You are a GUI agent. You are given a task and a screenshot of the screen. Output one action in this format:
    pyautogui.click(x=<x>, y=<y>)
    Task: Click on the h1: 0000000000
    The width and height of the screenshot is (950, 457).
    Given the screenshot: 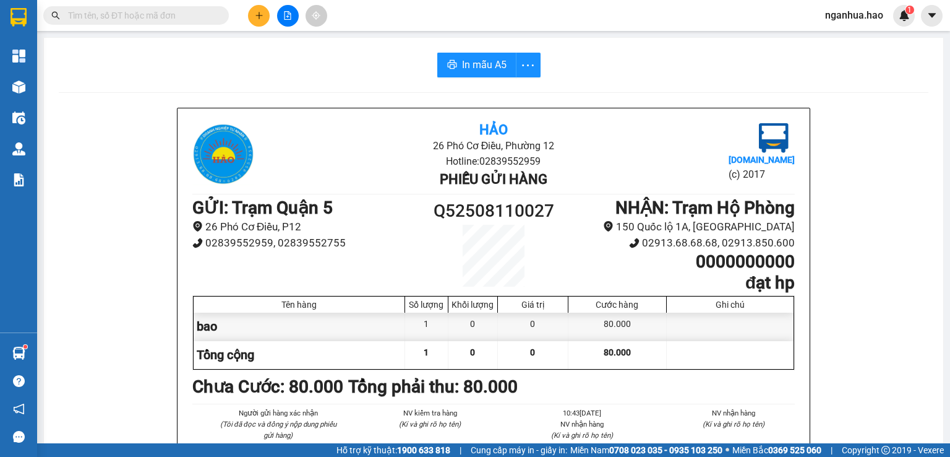 What is the action you would take?
    pyautogui.click(x=682, y=262)
    